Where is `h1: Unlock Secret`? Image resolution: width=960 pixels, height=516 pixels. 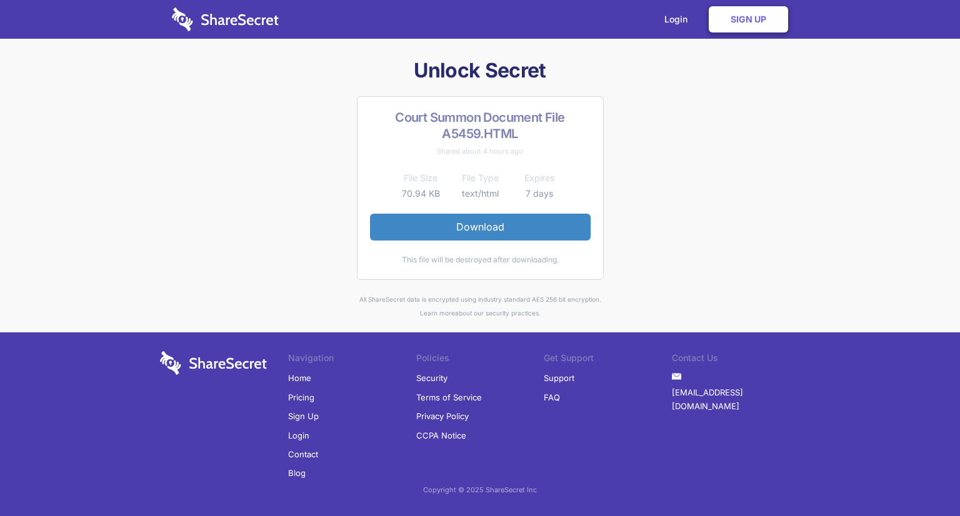
h1: Unlock Secret is located at coordinates (480, 71).